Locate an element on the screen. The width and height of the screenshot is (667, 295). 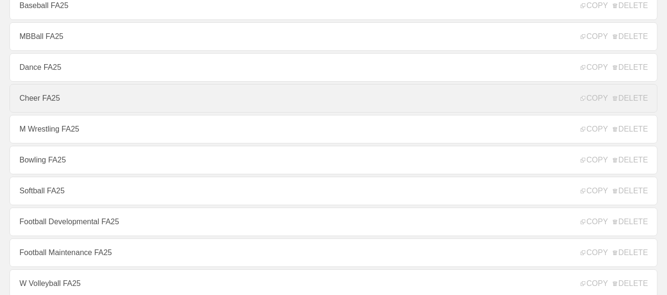
a: Bowling FA25 is located at coordinates (333, 160).